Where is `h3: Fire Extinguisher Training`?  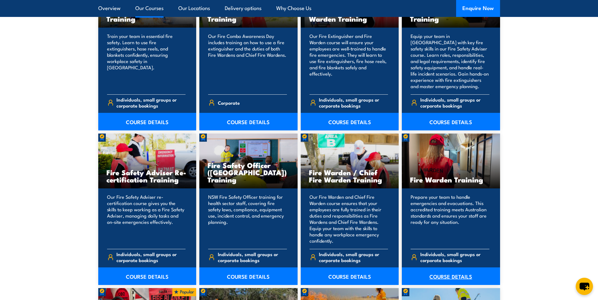 h3: Fire Extinguisher Training is located at coordinates (147, 15).